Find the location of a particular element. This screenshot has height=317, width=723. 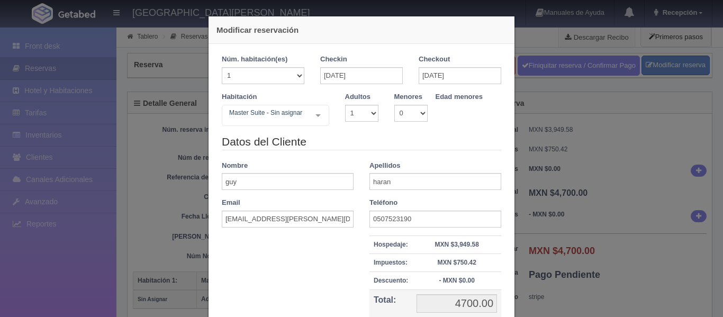

label: Apellidos is located at coordinates (385, 166).